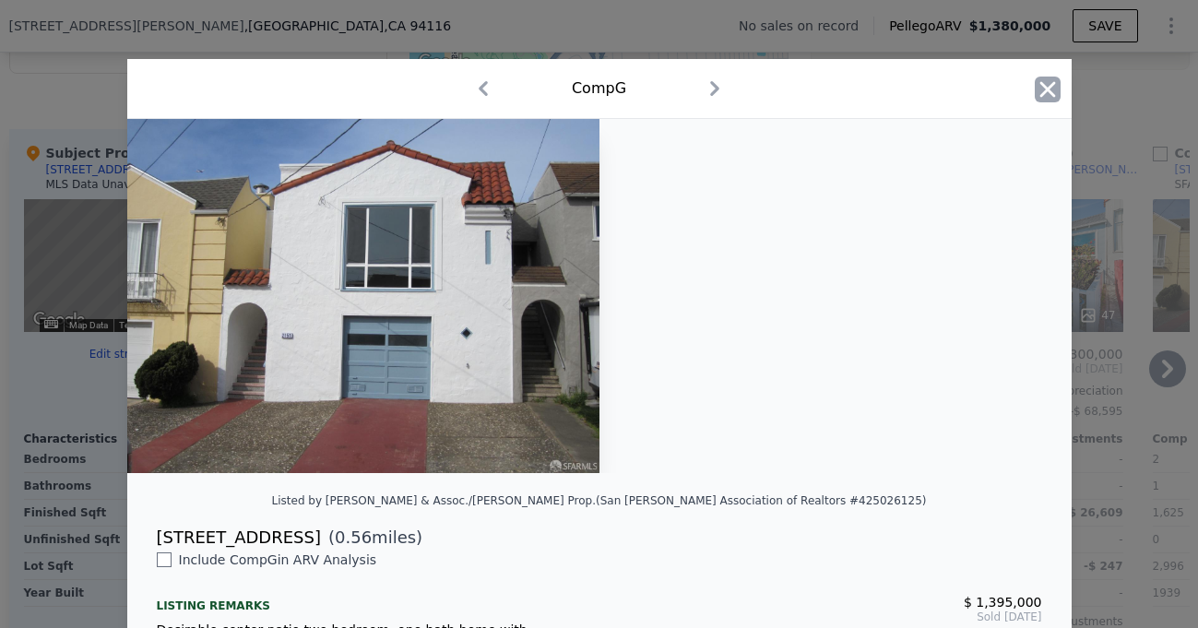 The image size is (1198, 628). I want to click on span: Include Comp G in ARV Analysis, so click(278, 560).